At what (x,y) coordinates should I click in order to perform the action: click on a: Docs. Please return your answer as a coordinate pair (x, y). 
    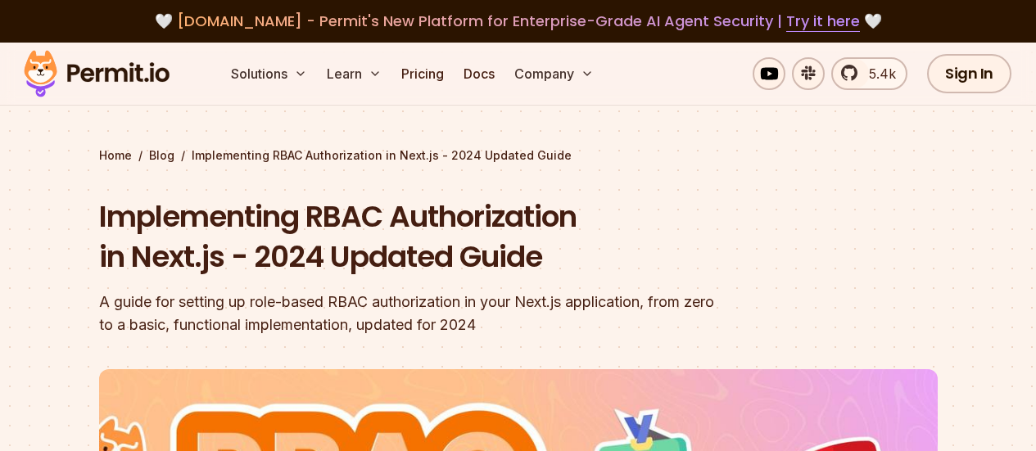
    Looking at the image, I should click on (479, 74).